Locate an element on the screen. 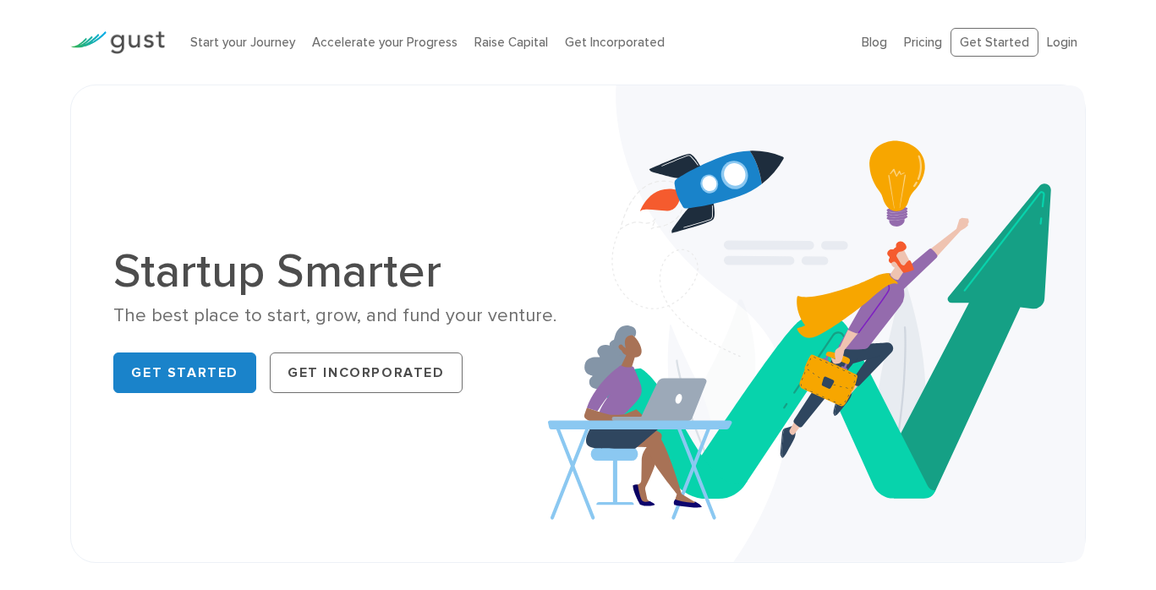 The width and height of the screenshot is (1156, 590). h1: Startup Smarter is located at coordinates (339, 271).